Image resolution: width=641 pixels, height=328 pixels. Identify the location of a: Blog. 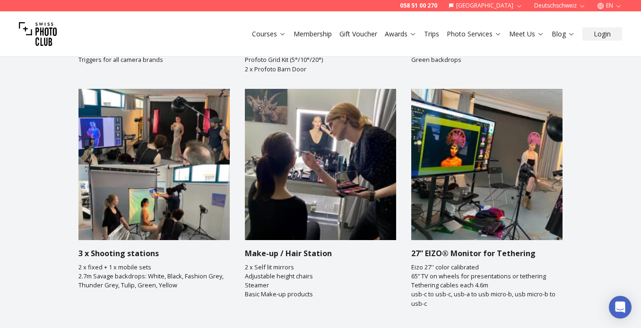
(563, 34).